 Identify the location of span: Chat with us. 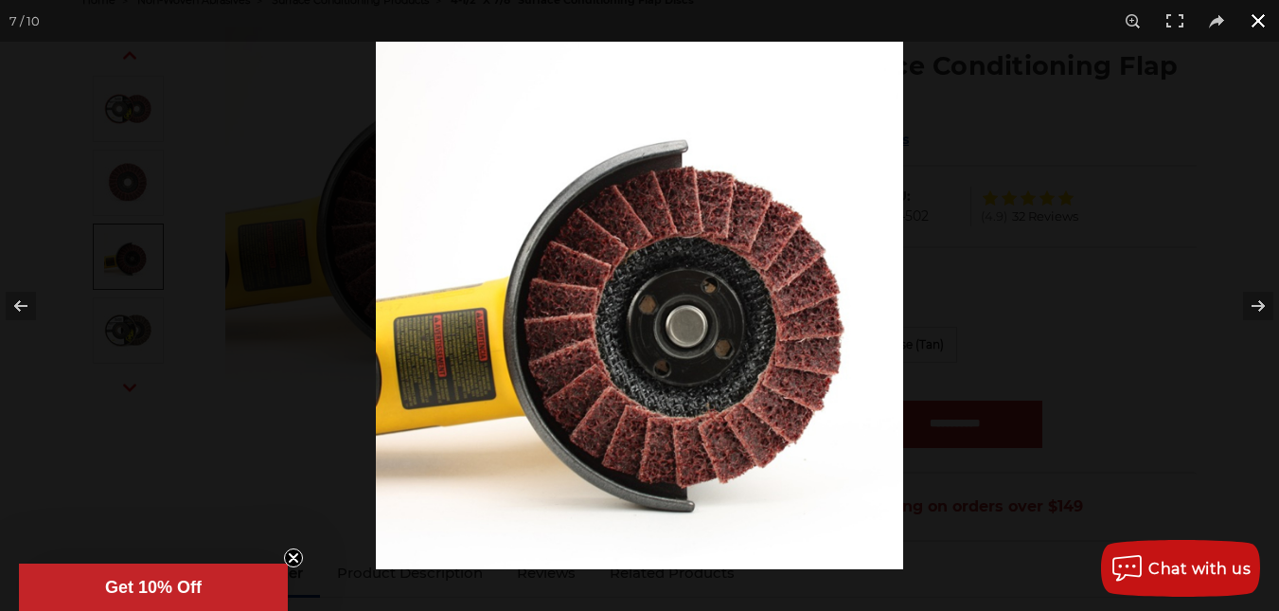
(1199, 568).